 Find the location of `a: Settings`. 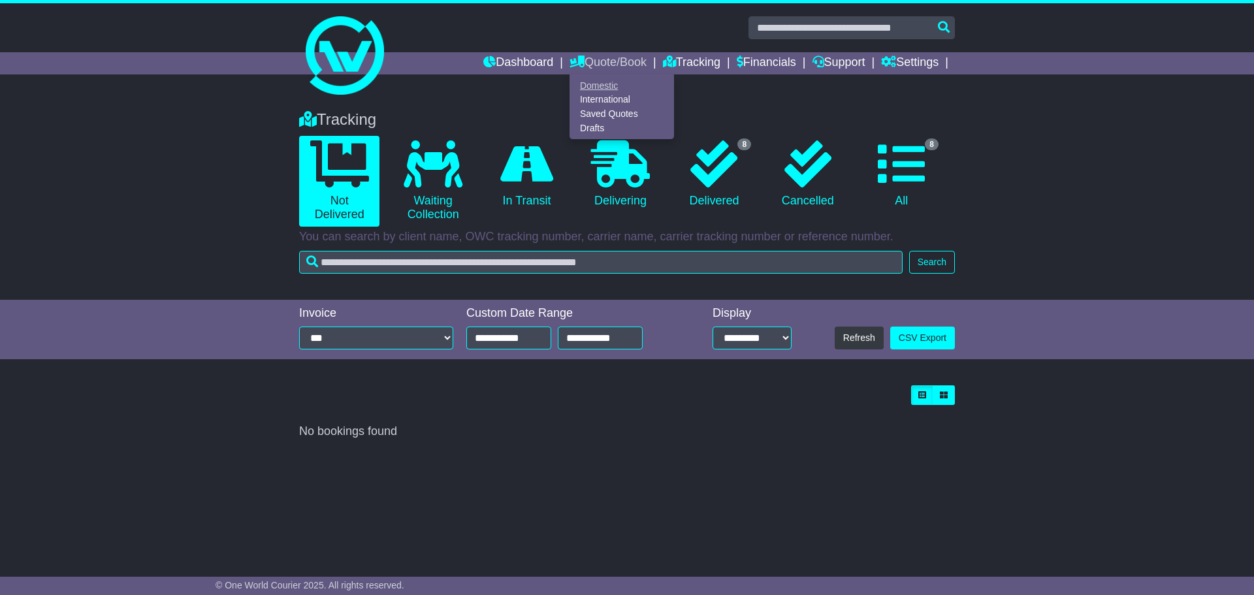

a: Settings is located at coordinates (910, 63).